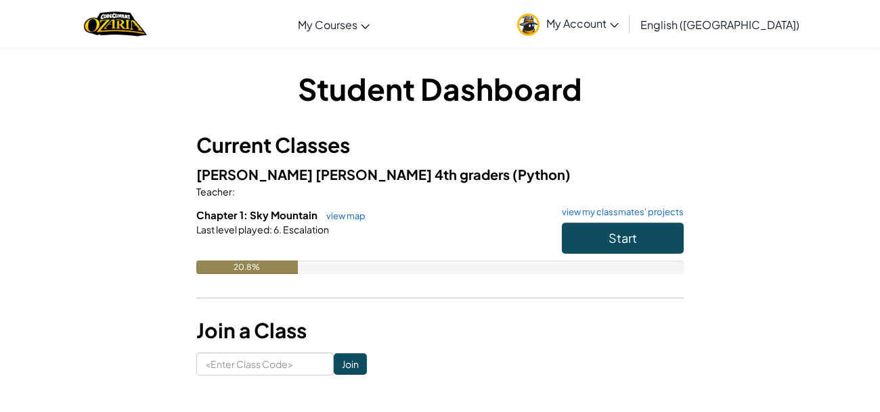  Describe the element at coordinates (305, 229) in the screenshot. I see `span: Escalation` at that location.